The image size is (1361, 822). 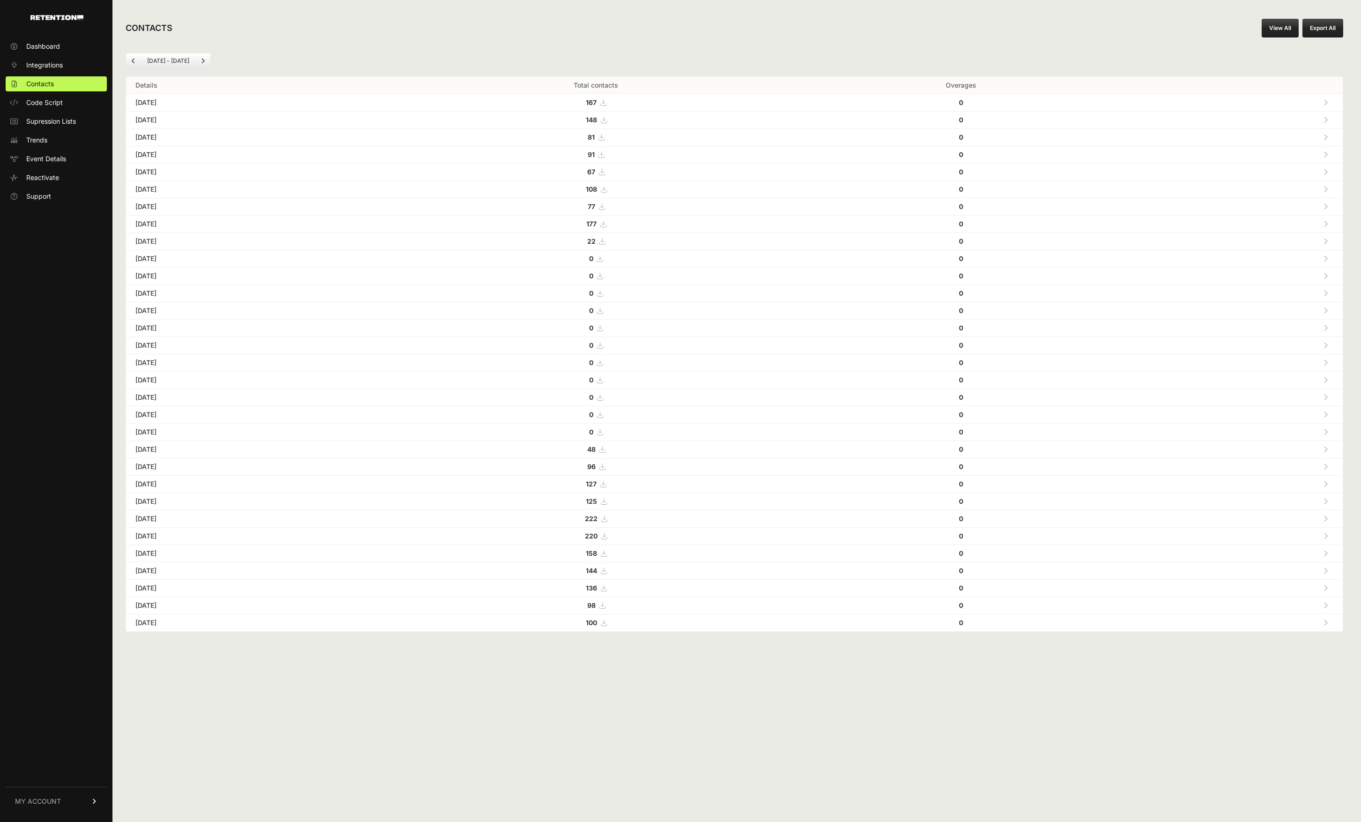 I want to click on strong: 22, so click(x=591, y=241).